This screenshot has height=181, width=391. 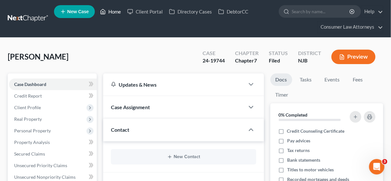 What do you see at coordinates (53, 142) in the screenshot?
I see `a: Property Analysis` at bounding box center [53, 142].